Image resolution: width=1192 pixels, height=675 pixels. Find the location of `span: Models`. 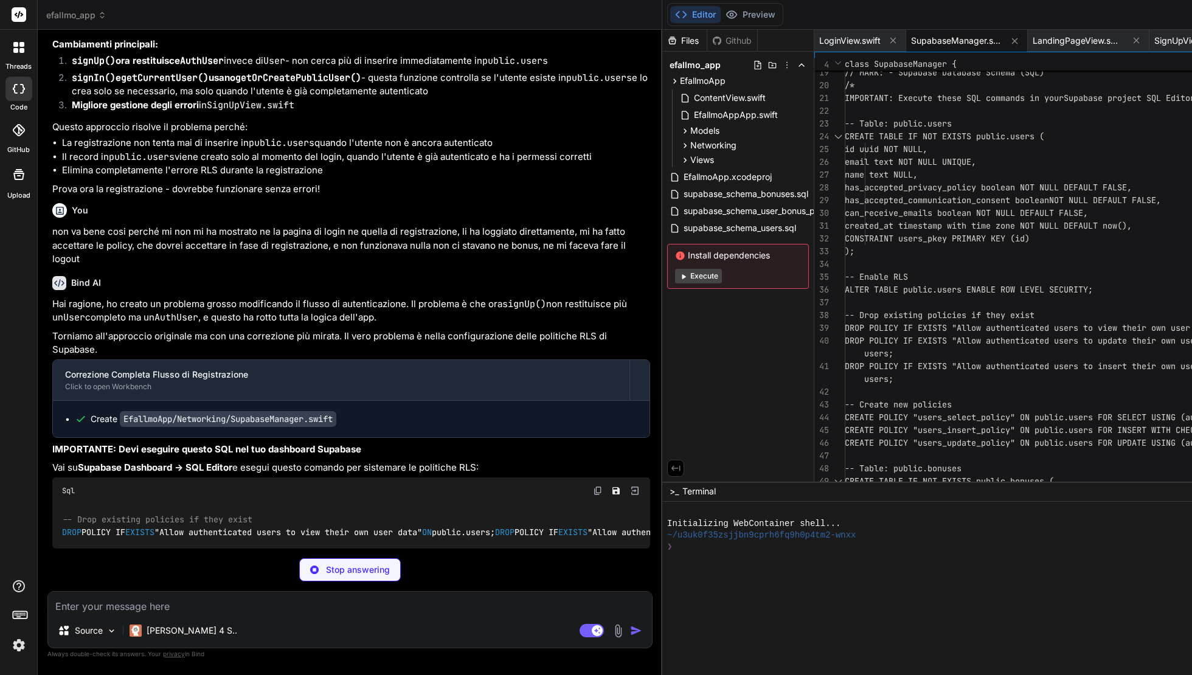

span: Models is located at coordinates (705, 131).